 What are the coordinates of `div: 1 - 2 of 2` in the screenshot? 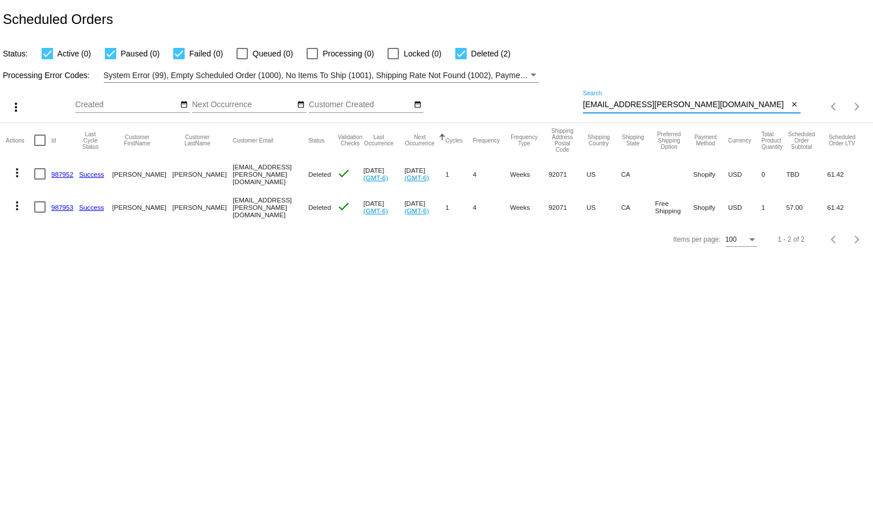 It's located at (791, 239).